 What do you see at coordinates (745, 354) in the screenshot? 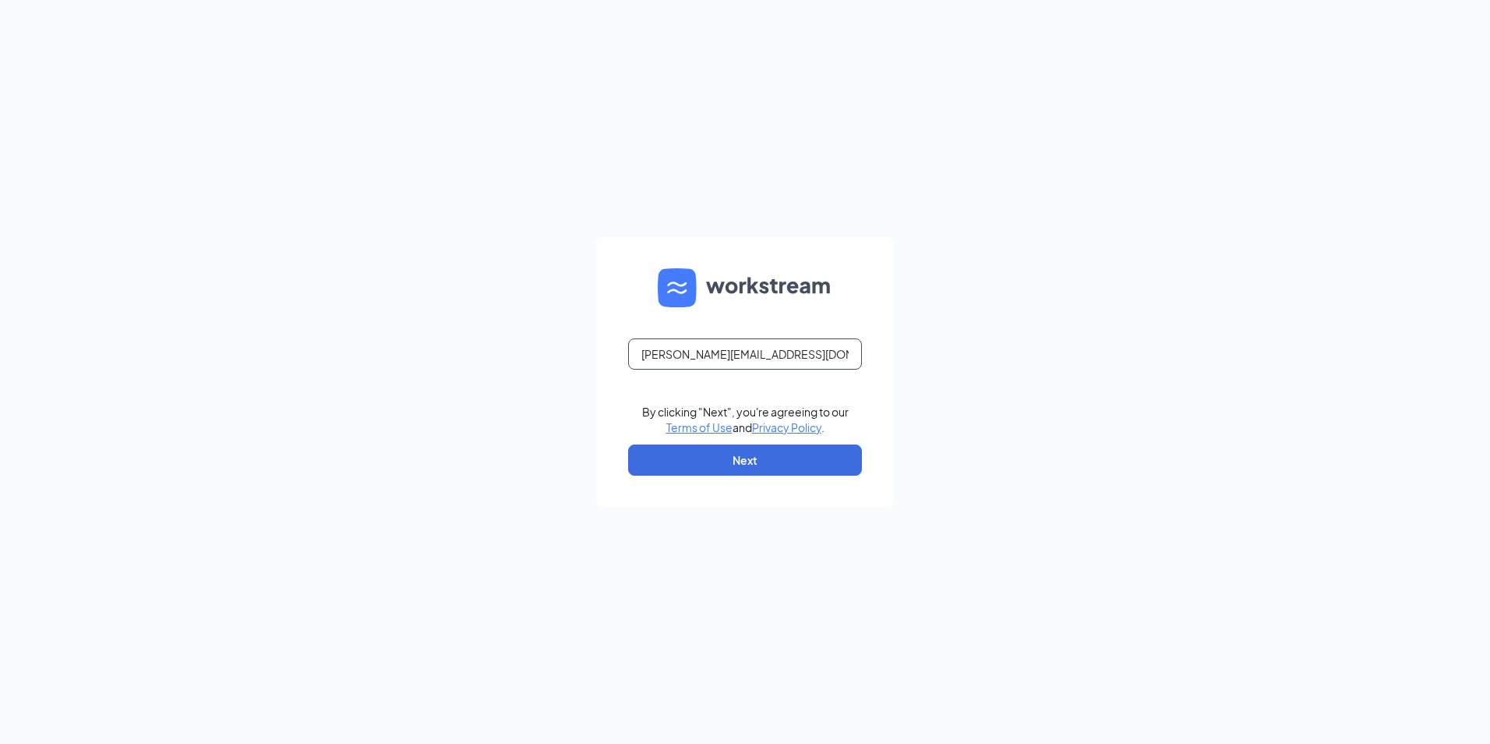
I see `input: Email` at bounding box center [745, 354].